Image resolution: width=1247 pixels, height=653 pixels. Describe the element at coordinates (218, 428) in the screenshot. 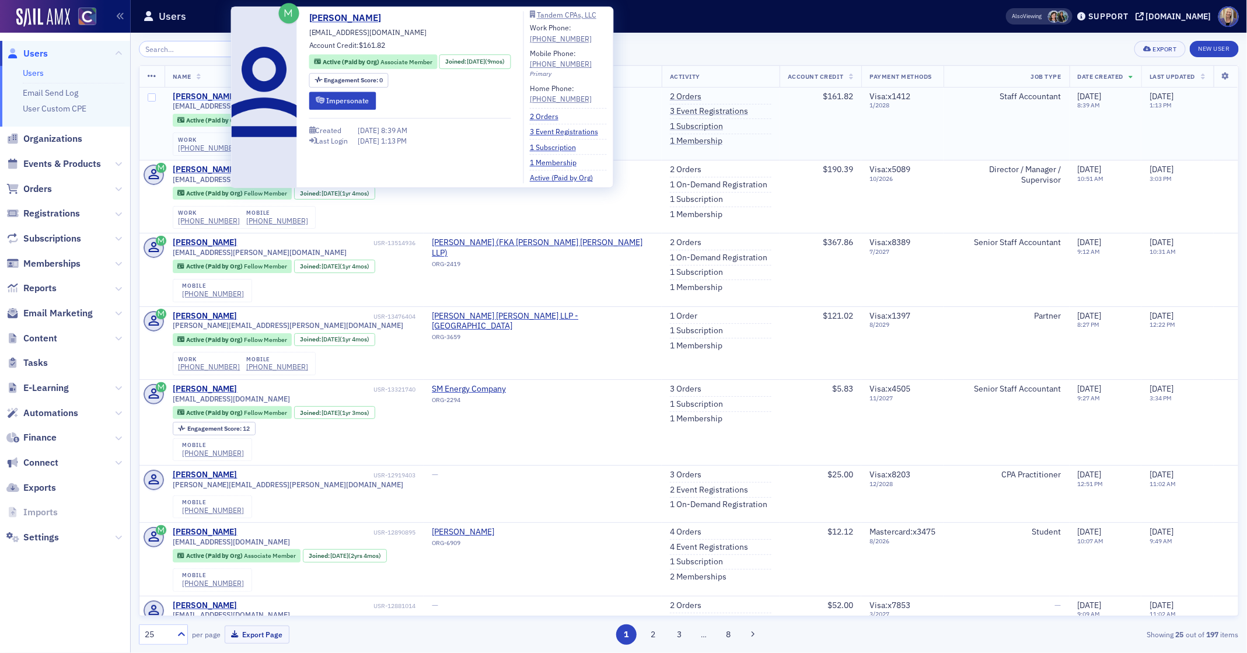

I see `div: 12` at that location.